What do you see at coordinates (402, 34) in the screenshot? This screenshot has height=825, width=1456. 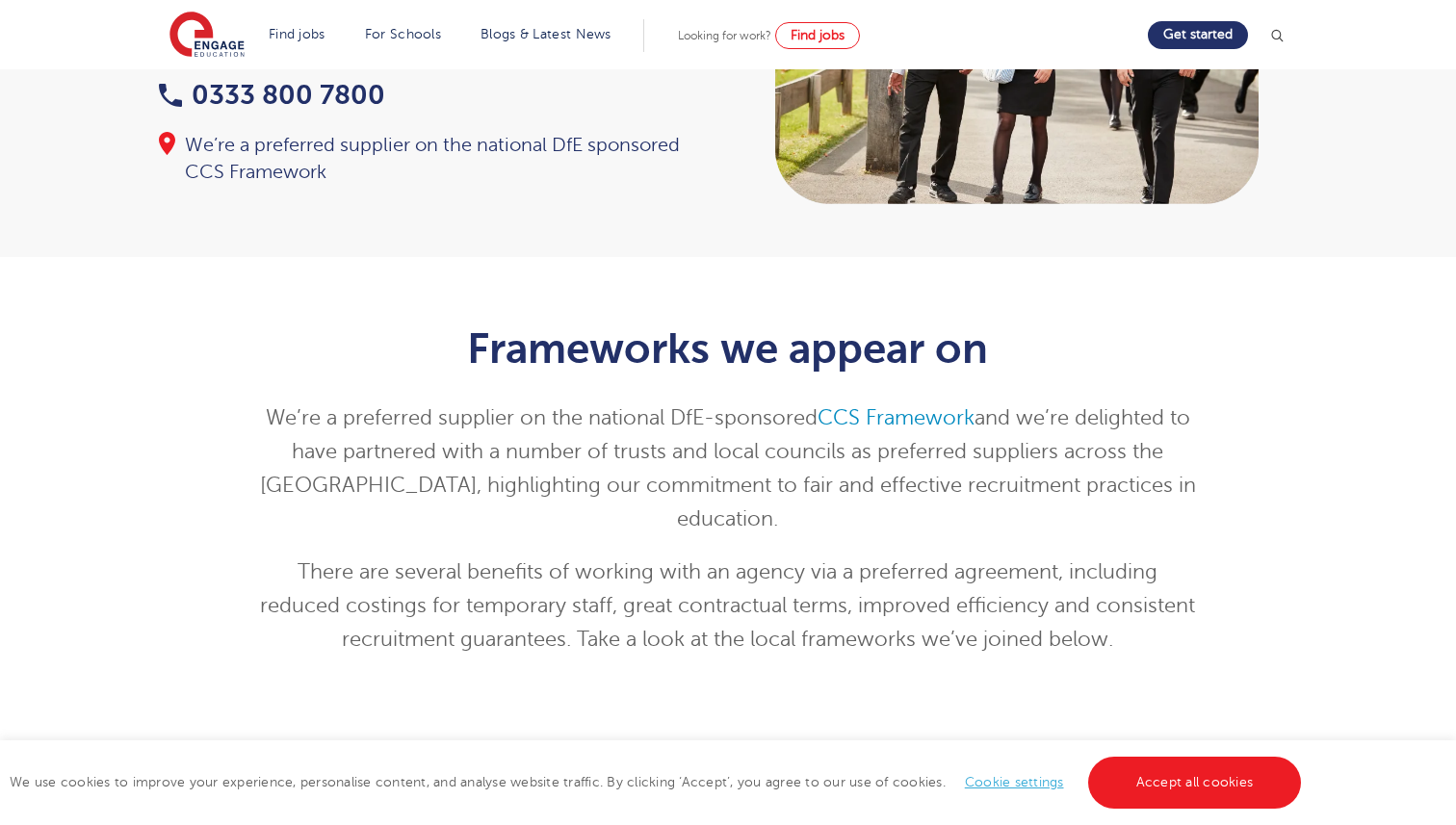 I see `a: For Schools` at bounding box center [402, 34].